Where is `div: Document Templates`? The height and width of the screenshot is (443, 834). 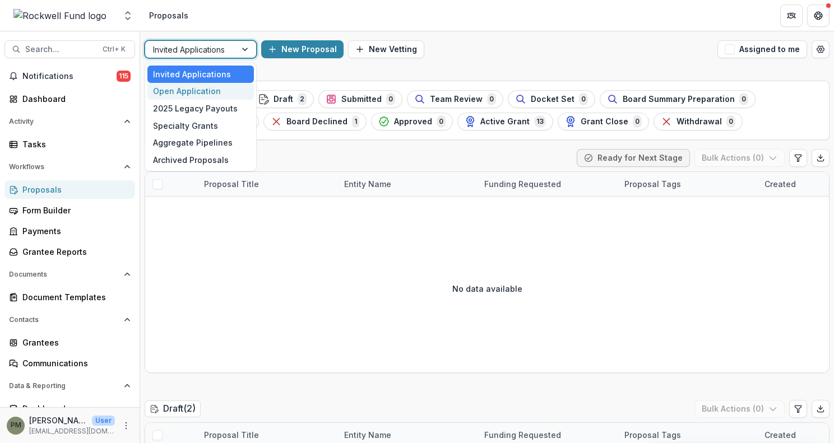
div: Document Templates is located at coordinates (74, 297).